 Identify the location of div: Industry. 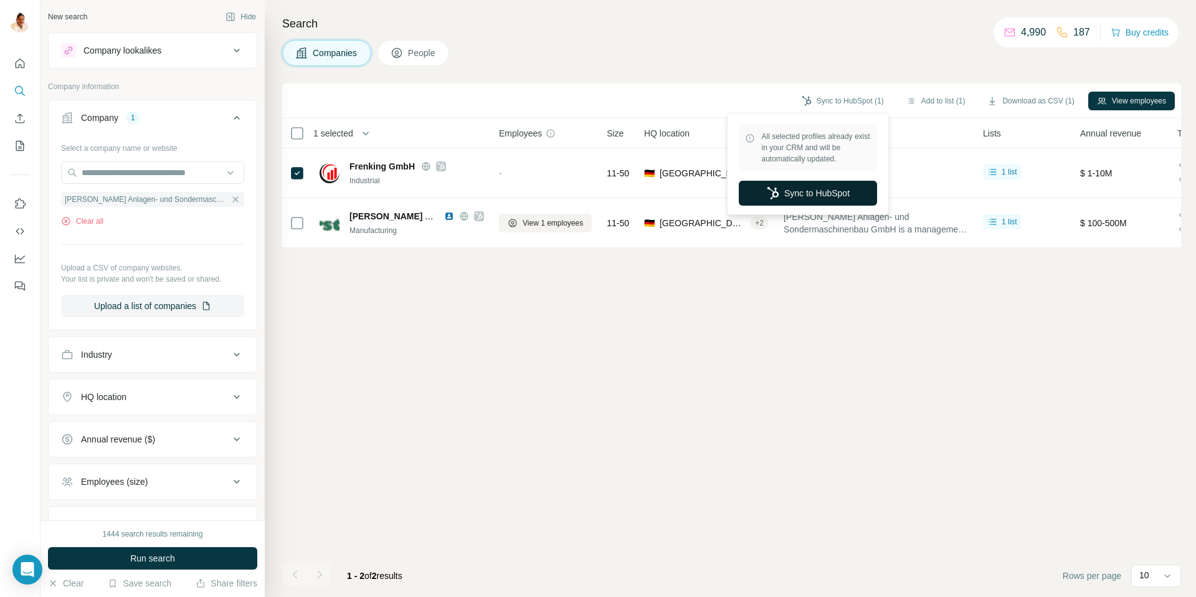
(97, 354).